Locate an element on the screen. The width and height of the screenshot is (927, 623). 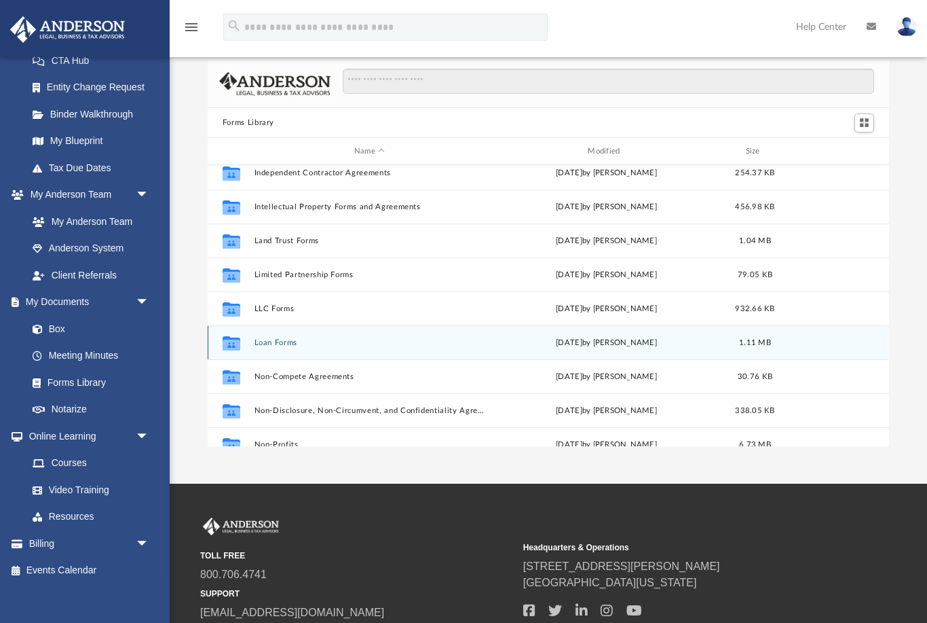
span: 6.73 MB is located at coordinates (755, 444).